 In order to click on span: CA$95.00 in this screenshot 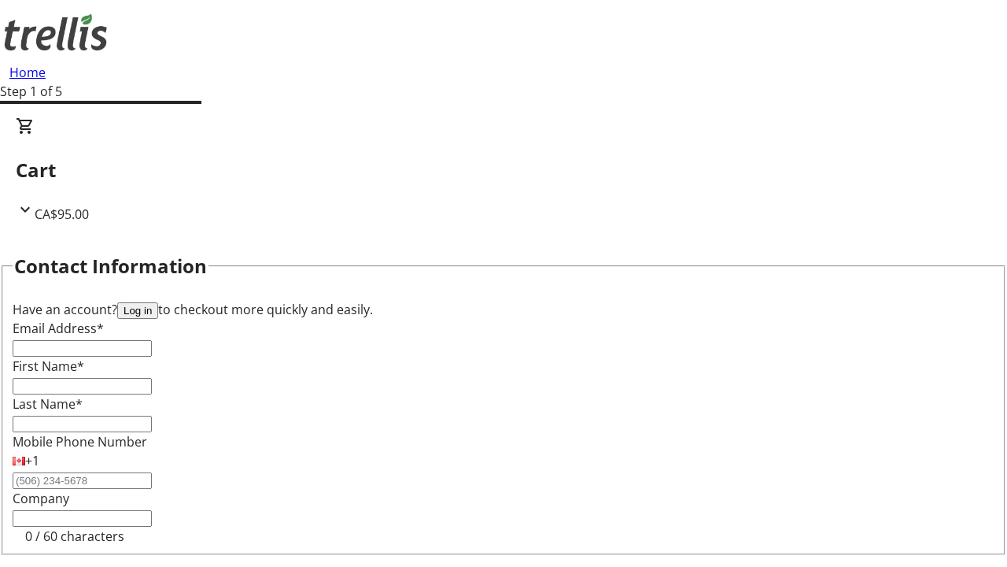, I will do `click(61, 214)`.